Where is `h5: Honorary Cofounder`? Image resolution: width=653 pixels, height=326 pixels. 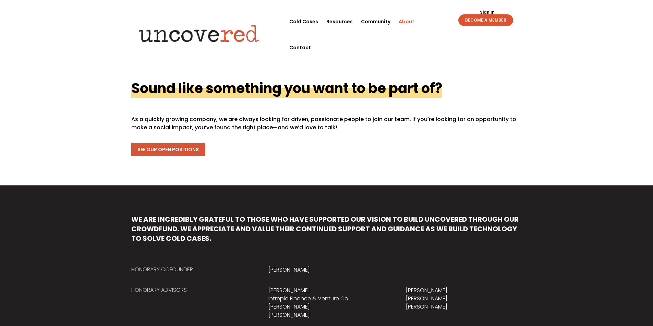
h5: Honorary Cofounder is located at coordinates (189, 272).